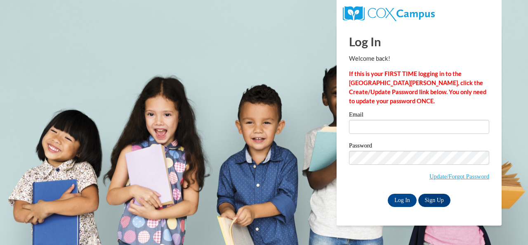 This screenshot has height=245, width=528. I want to click on h1: Log In, so click(419, 41).